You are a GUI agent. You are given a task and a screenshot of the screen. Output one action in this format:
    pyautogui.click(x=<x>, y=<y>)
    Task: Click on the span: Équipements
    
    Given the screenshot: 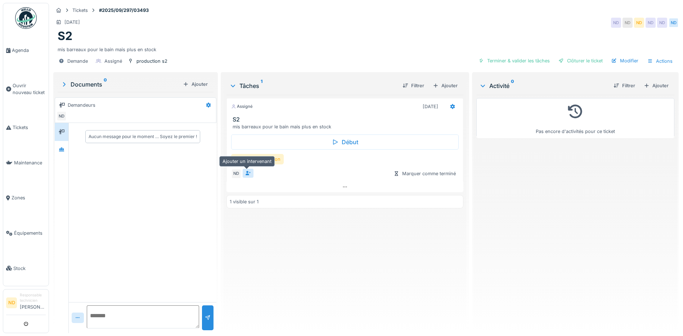 What is the action you would take?
    pyautogui.click(x=30, y=233)
    